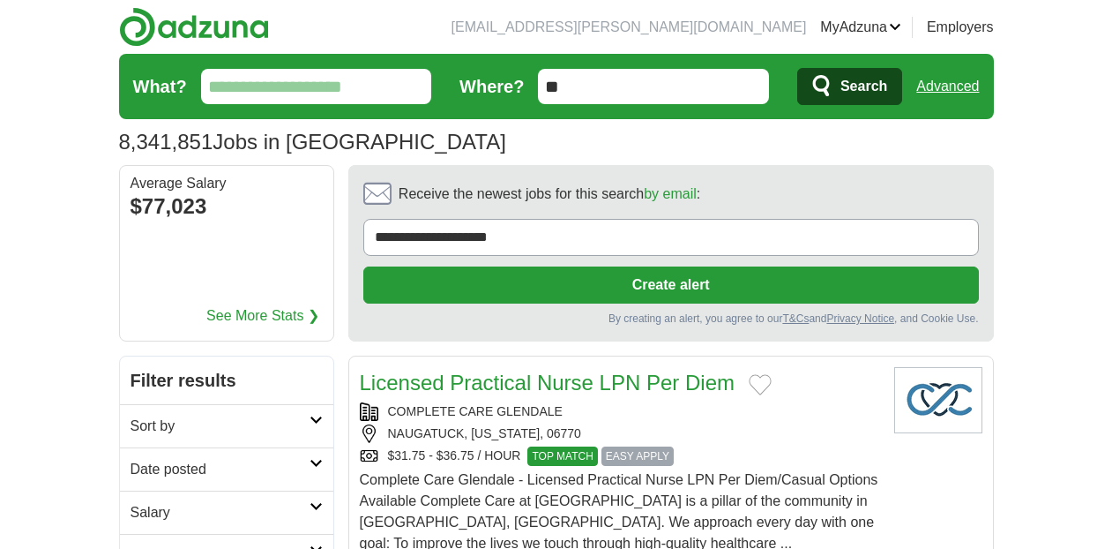  What do you see at coordinates (220, 469) in the screenshot?
I see `h2: Date posted` at bounding box center [220, 469].